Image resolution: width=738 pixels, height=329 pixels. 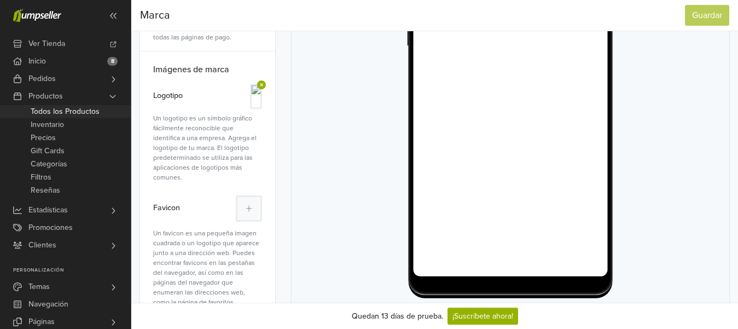 I want to click on button: Guardar, so click(x=707, y=15).